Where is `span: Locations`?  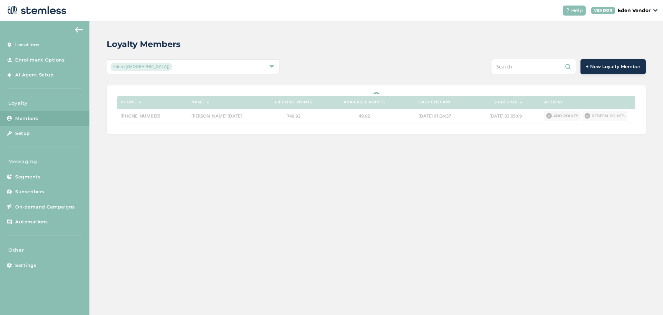 span: Locations is located at coordinates (27, 45).